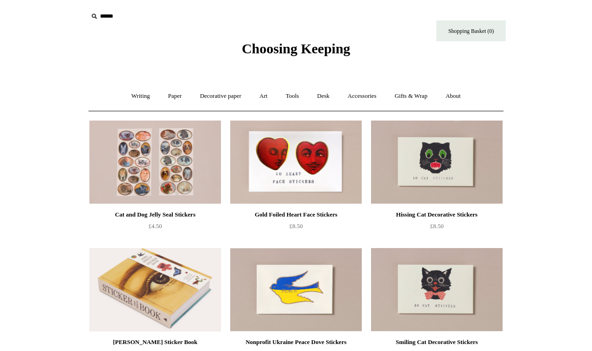 Image resolution: width=592 pixels, height=351 pixels. I want to click on div: Cat and Dog Jelly Seal Stickers, so click(155, 214).